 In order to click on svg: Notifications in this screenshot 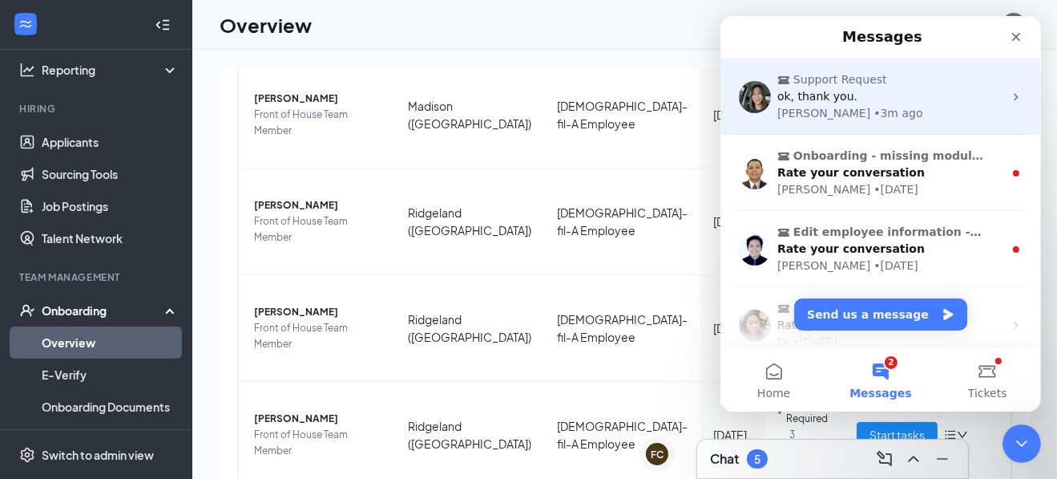, I will do `click(943, 25)`.